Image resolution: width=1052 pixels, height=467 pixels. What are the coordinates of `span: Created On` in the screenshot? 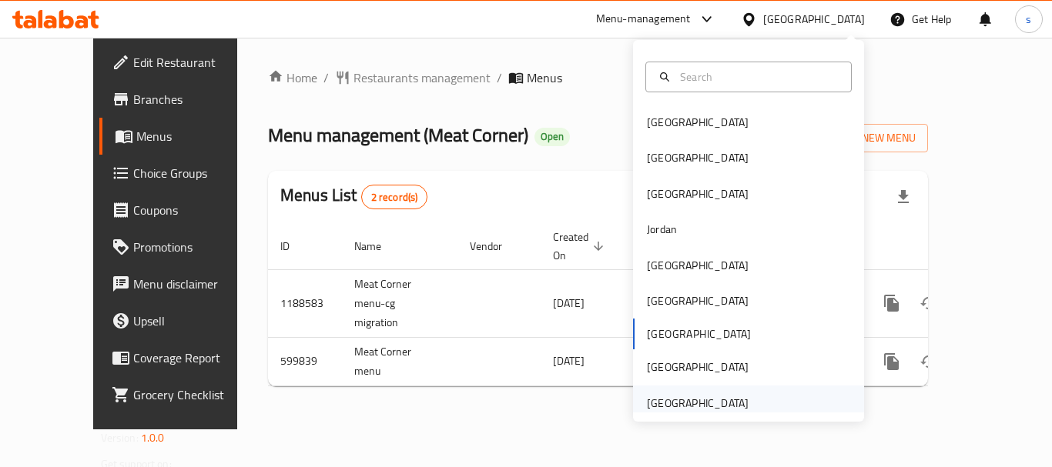 It's located at (581, 246).